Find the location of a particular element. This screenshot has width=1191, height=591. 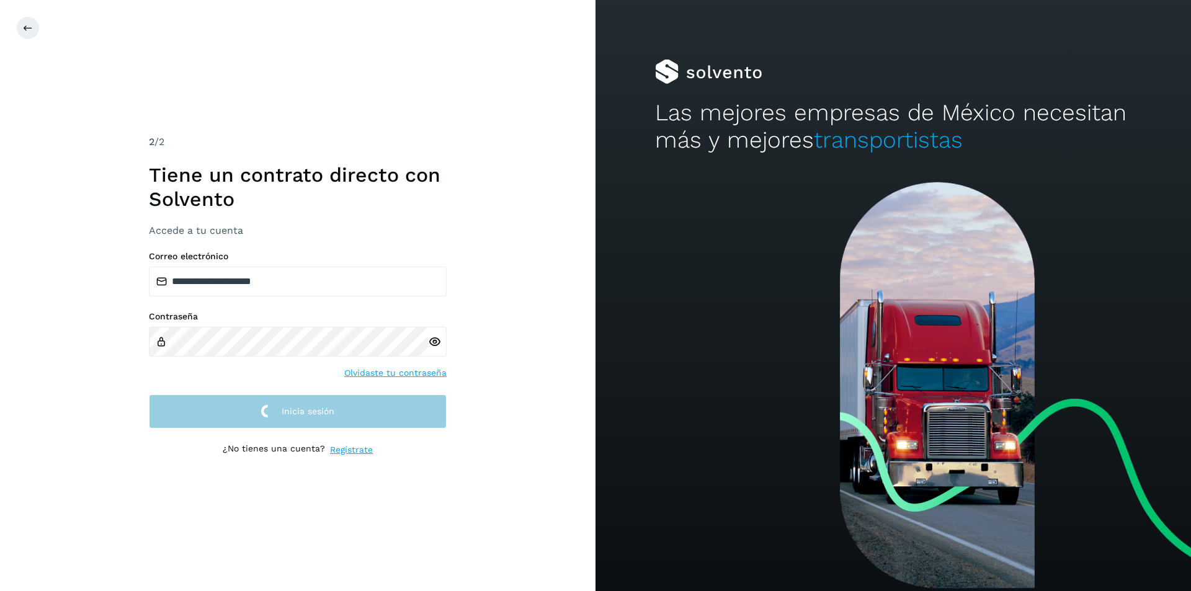

span: Inicia sesión is located at coordinates (308, 411).